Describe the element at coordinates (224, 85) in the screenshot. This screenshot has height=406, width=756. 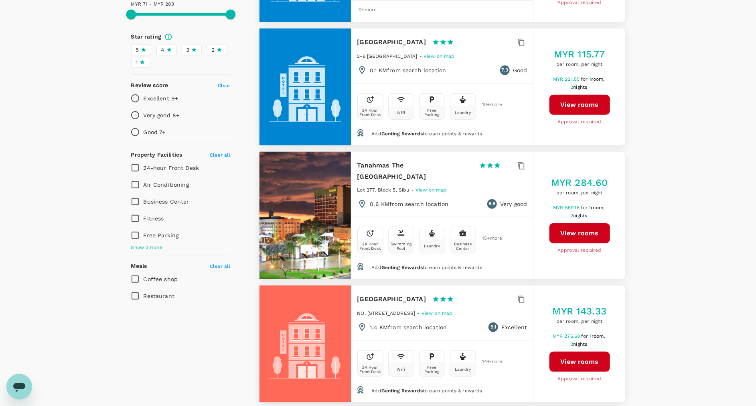
I see `span: Clear` at that location.